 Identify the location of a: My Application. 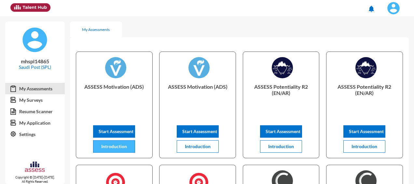
(35, 123).